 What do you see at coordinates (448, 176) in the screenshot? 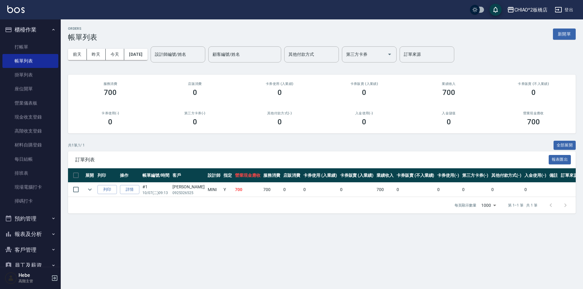
I see `th: 卡券使用(-)` at bounding box center [448, 176].